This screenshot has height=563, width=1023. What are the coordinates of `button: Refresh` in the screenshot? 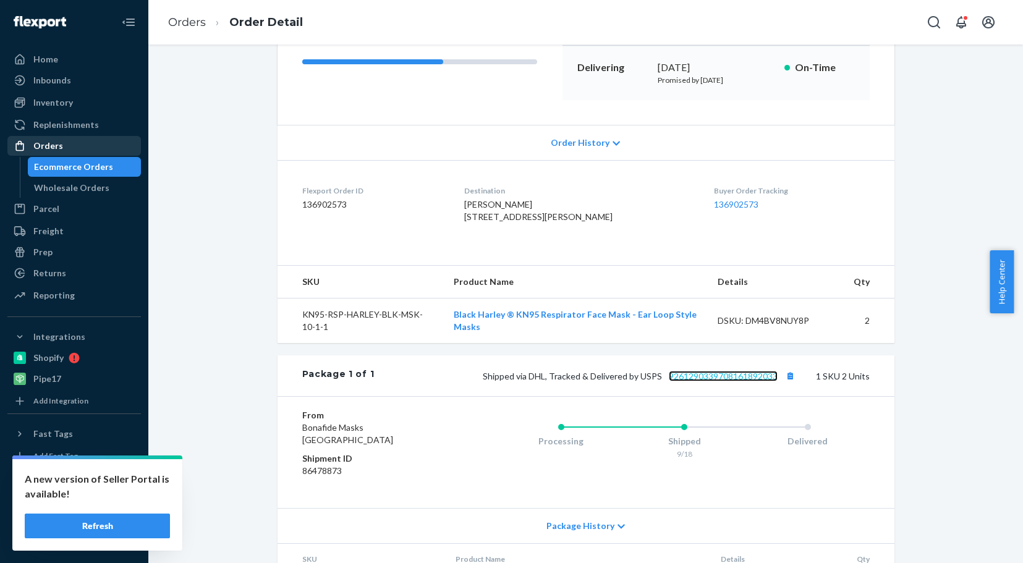 It's located at (97, 526).